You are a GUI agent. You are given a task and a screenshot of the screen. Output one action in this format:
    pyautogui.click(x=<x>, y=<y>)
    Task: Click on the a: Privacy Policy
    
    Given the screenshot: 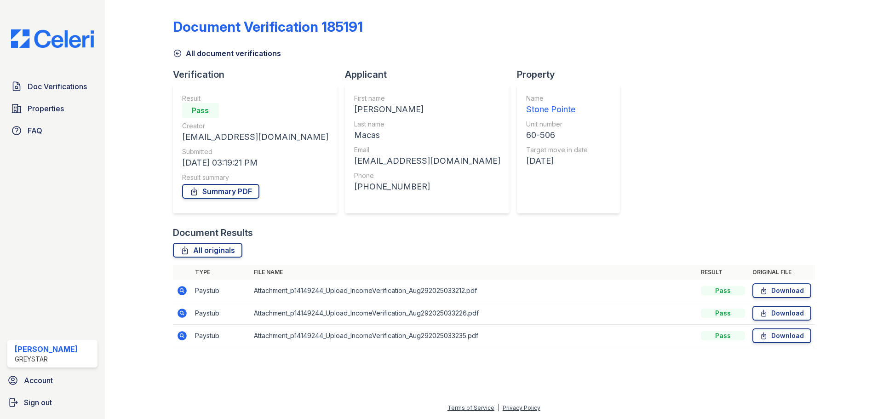 What is the action you would take?
    pyautogui.click(x=522, y=408)
    